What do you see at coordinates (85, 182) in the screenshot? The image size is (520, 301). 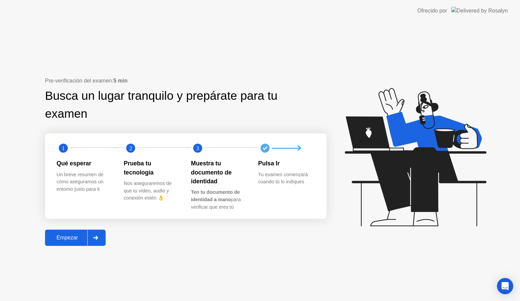 I see `div: Un breve resumen de cómo aseguramos un entorno justo para ti` at bounding box center [85, 182].